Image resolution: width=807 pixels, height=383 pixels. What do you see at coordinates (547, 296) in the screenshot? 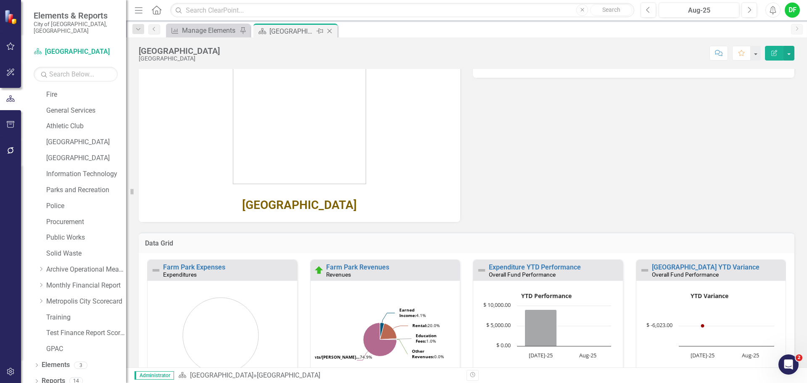
I see `text: YTD Performance` at bounding box center [547, 296].